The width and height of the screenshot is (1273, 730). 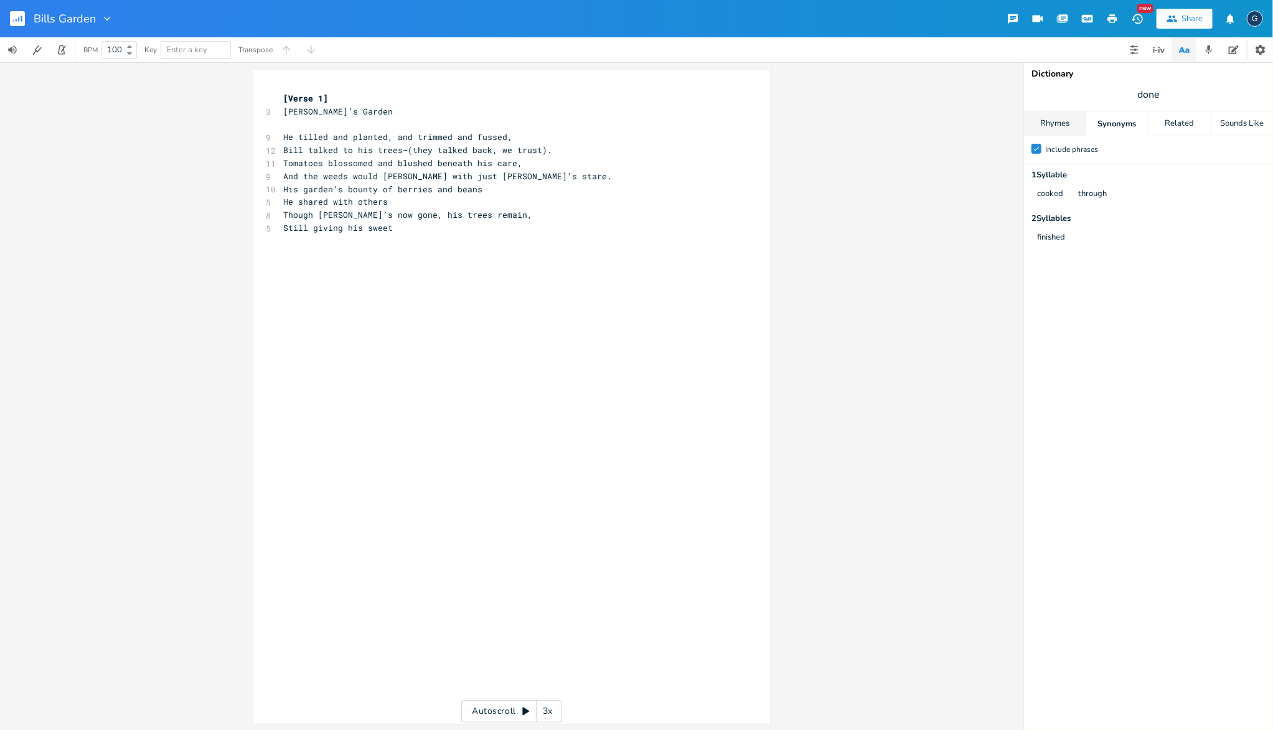 I want to click on span: Tomatoes blossomed and blushed beneath his care,, so click(x=403, y=163).